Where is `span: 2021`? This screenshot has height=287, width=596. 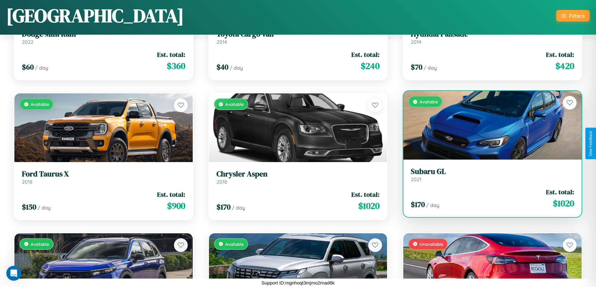 span: 2021 is located at coordinates (416, 180).